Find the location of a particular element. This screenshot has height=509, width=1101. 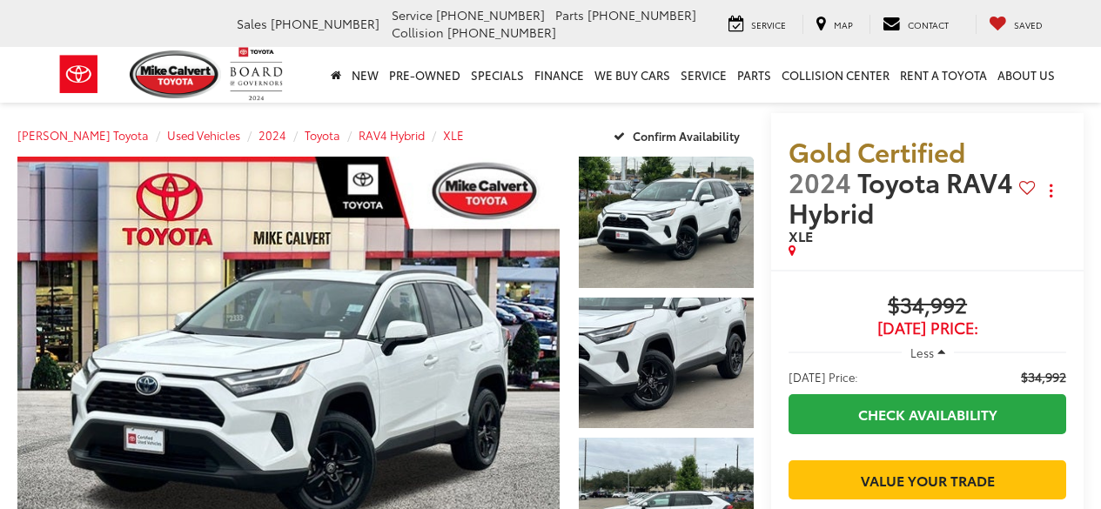

a: Home is located at coordinates (336, 75).